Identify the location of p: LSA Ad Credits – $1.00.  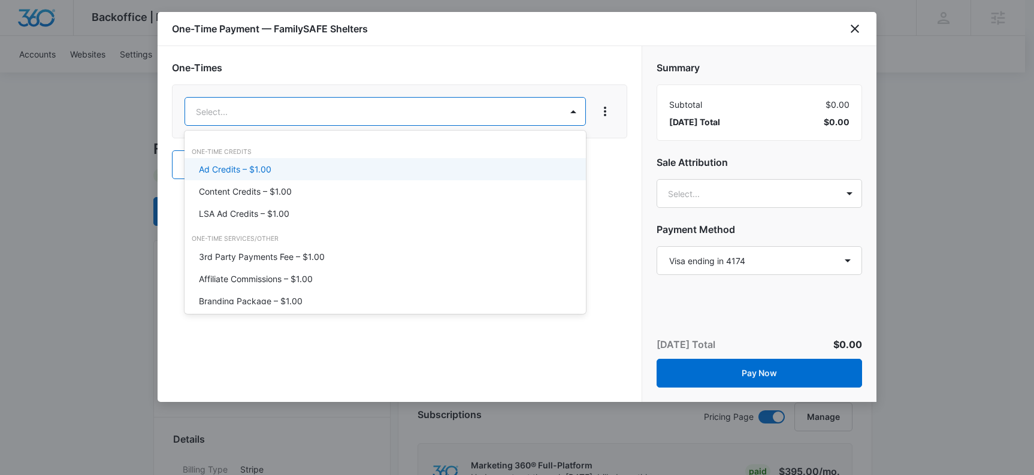
(244, 213).